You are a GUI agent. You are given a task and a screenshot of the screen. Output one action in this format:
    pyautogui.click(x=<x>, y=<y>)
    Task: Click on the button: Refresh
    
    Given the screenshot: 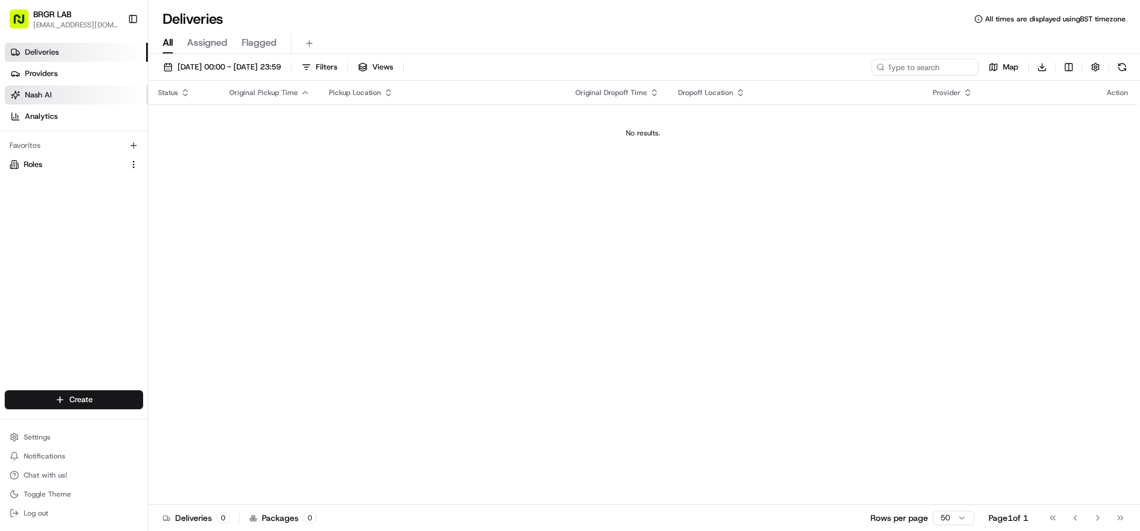 What is the action you would take?
    pyautogui.click(x=1122, y=67)
    